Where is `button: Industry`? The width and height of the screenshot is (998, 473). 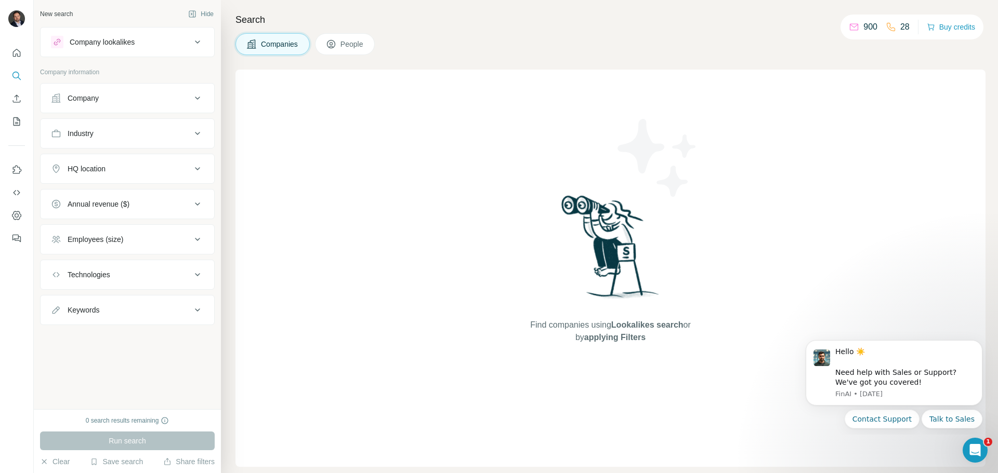
button: Industry is located at coordinates (127, 134).